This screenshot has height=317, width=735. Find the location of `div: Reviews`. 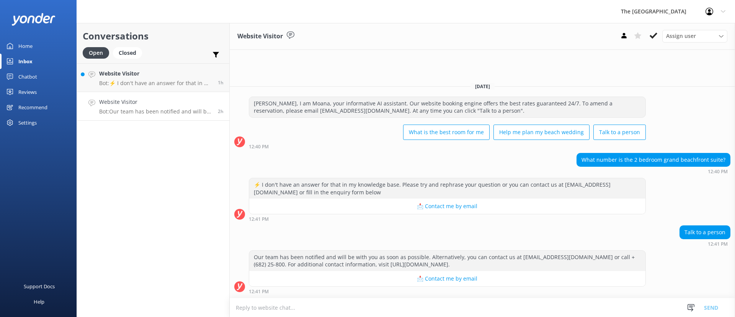

div: Reviews is located at coordinates (28, 92).